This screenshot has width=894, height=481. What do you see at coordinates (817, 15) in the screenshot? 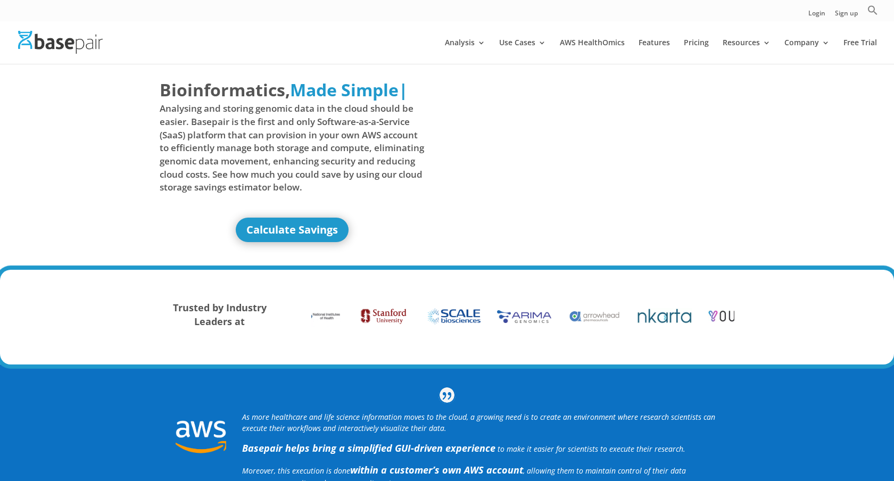
I see `a: Login` at bounding box center [817, 15].